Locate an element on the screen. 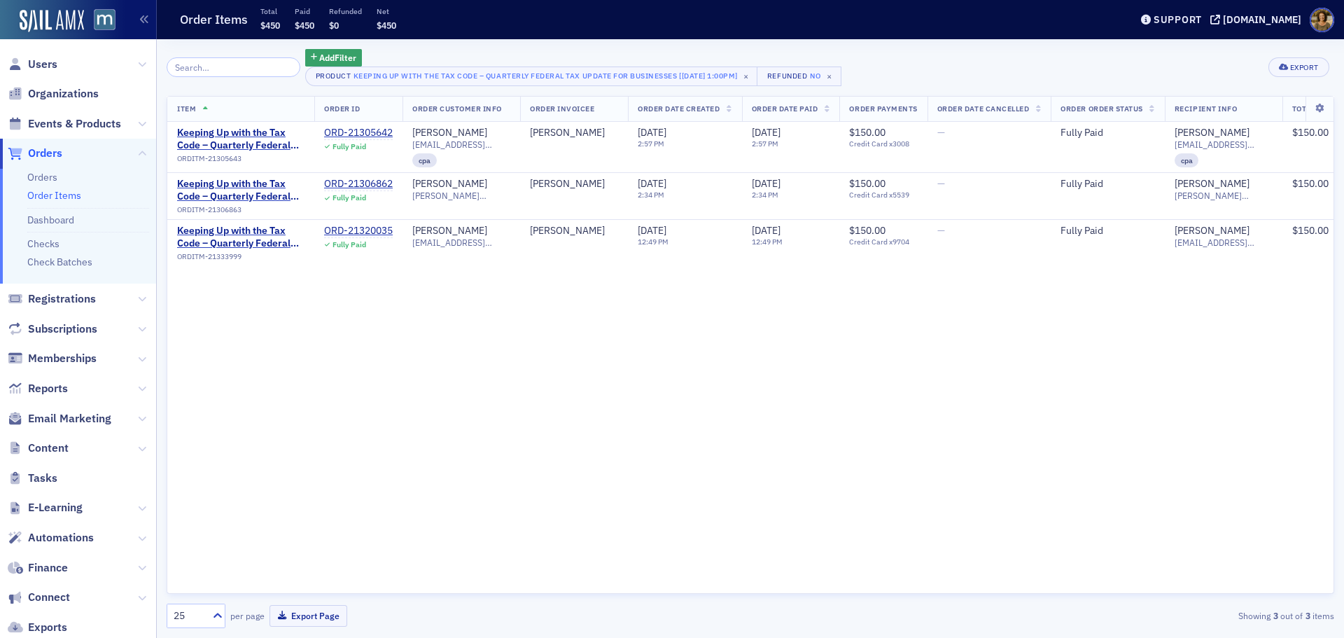  a: Reports is located at coordinates (38, 389).